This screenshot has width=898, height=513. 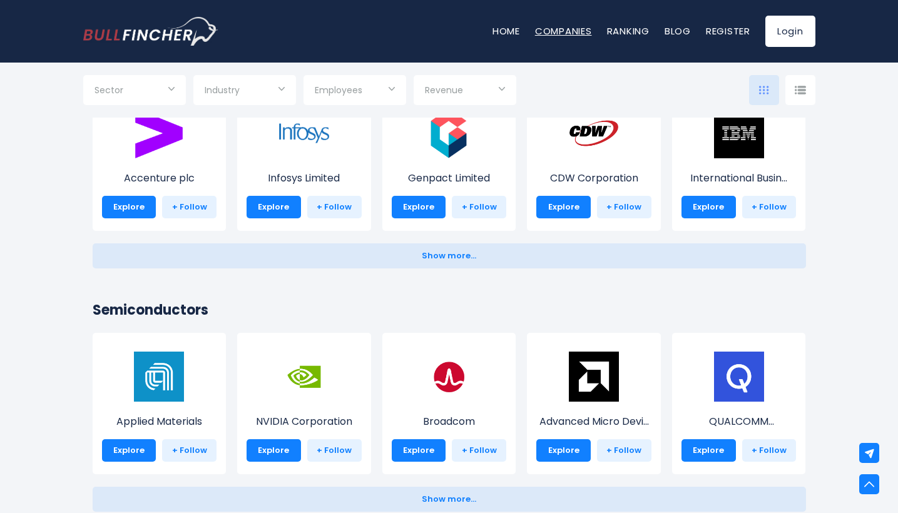 What do you see at coordinates (800, 90) in the screenshot?
I see `img: icon-comp-list-view.svg` at bounding box center [800, 90].